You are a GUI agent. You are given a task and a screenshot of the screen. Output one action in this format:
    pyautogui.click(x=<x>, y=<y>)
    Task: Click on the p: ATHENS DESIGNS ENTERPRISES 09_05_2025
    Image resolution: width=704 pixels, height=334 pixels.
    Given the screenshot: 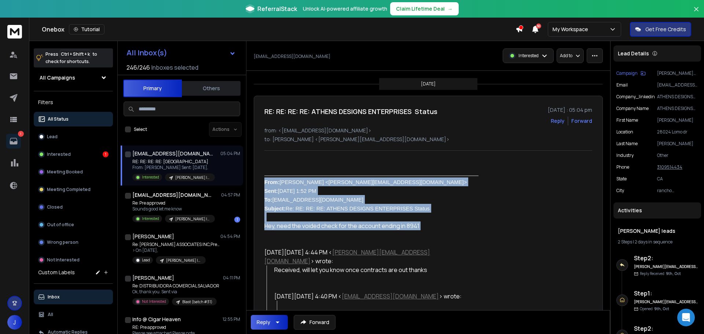 What is the action you would take?
    pyautogui.click(x=677, y=97)
    